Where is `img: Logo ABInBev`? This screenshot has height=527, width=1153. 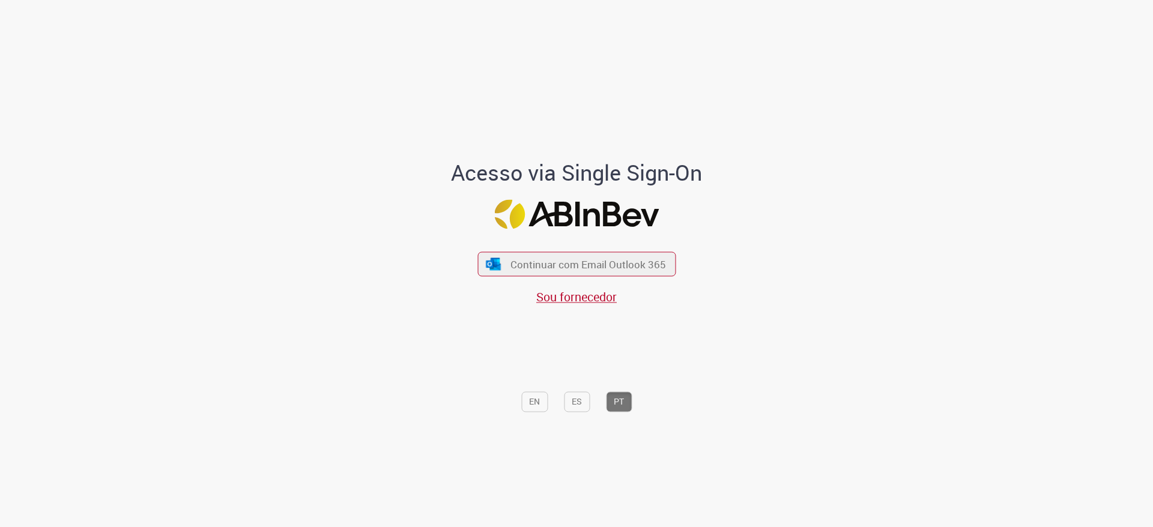
img: Logo ABInBev is located at coordinates (577, 214).